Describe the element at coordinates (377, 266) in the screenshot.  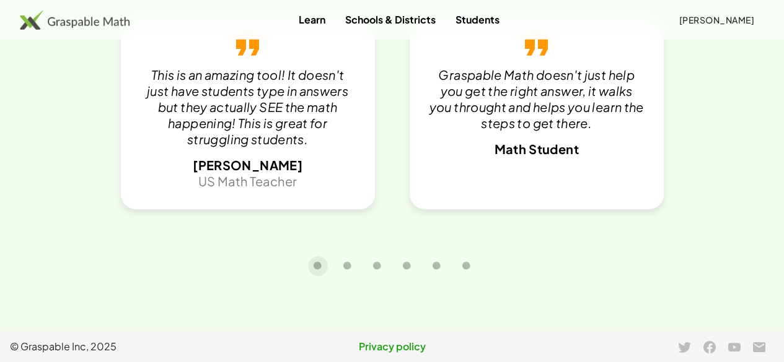
I see `button: Carousel slide 3 of 6` at that location.